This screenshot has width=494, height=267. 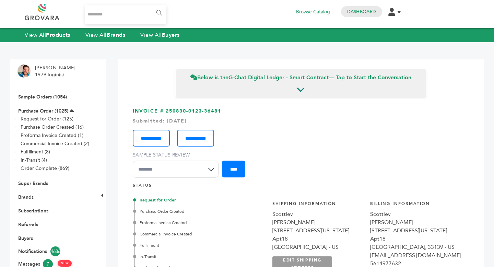 I want to click on a: Subscriptions, so click(x=33, y=210).